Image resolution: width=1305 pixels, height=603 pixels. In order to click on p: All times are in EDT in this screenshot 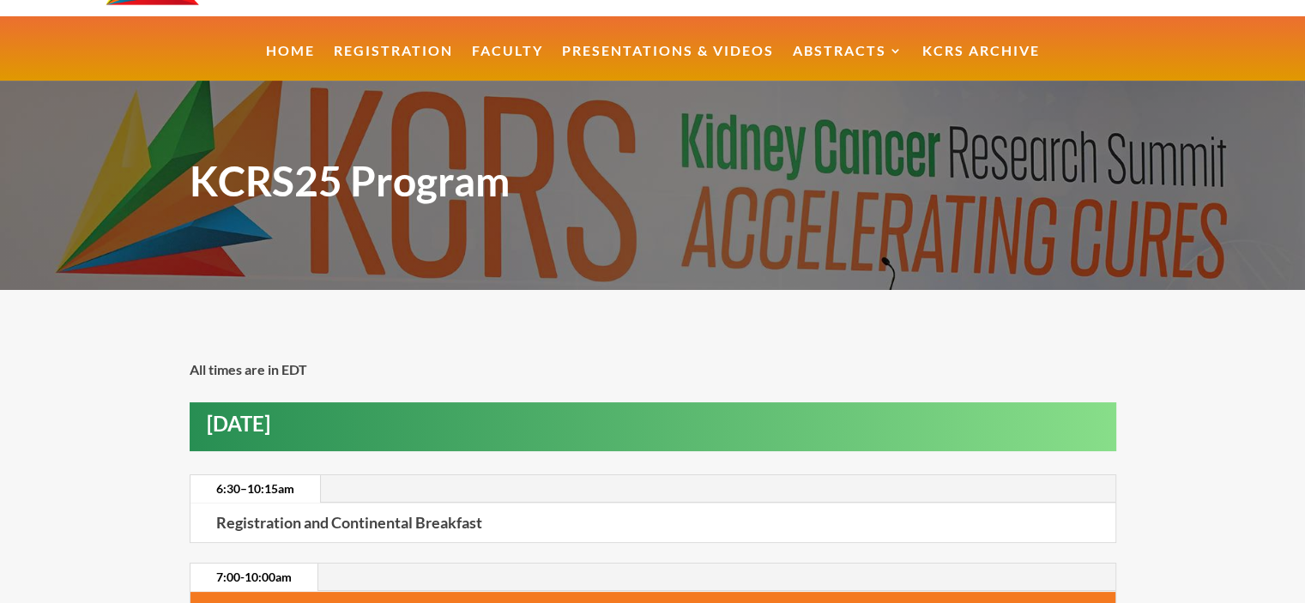, I will do `click(653, 370)`.